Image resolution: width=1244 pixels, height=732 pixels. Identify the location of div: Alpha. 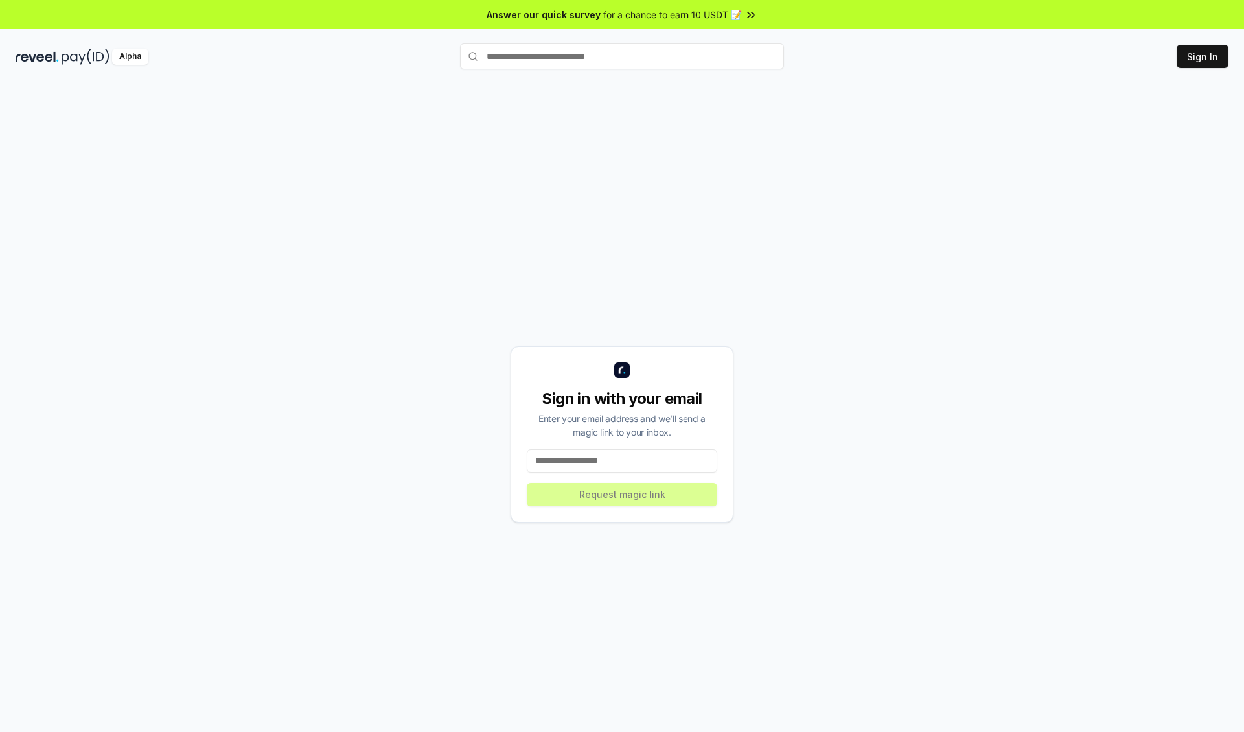
(130, 56).